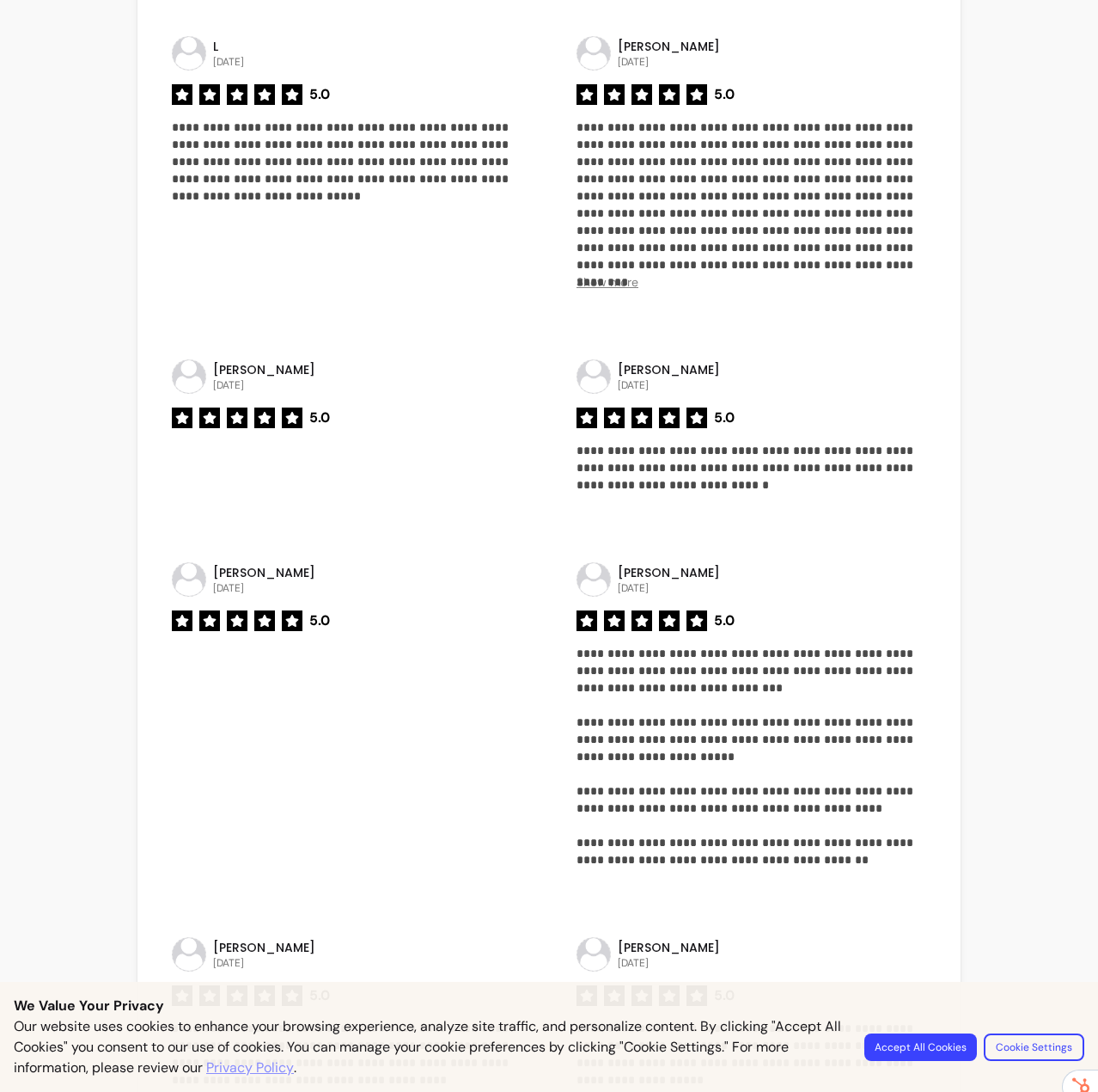 This screenshot has width=1098, height=1092. Describe the element at coordinates (228, 46) in the screenshot. I see `p: L` at that location.